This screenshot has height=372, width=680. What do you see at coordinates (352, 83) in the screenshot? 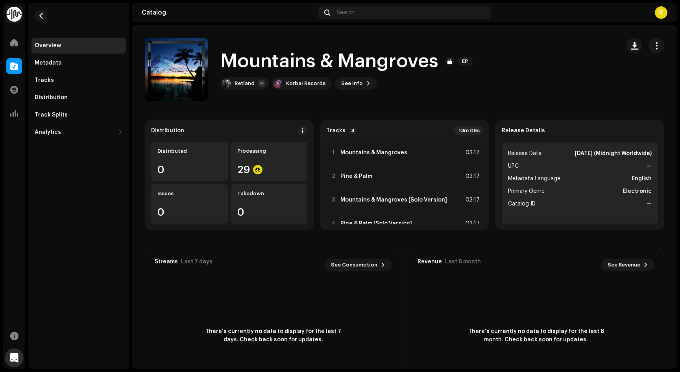
I see `span: See Info` at bounding box center [352, 83].